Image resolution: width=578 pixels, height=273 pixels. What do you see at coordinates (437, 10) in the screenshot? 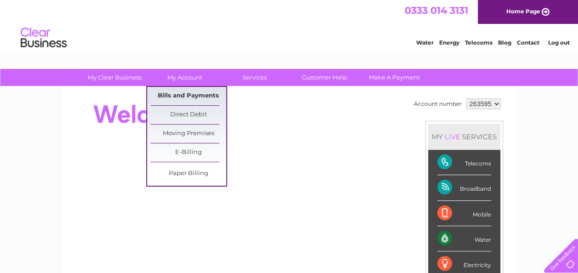
I see `a: 0333 014 3131` at bounding box center [437, 10].